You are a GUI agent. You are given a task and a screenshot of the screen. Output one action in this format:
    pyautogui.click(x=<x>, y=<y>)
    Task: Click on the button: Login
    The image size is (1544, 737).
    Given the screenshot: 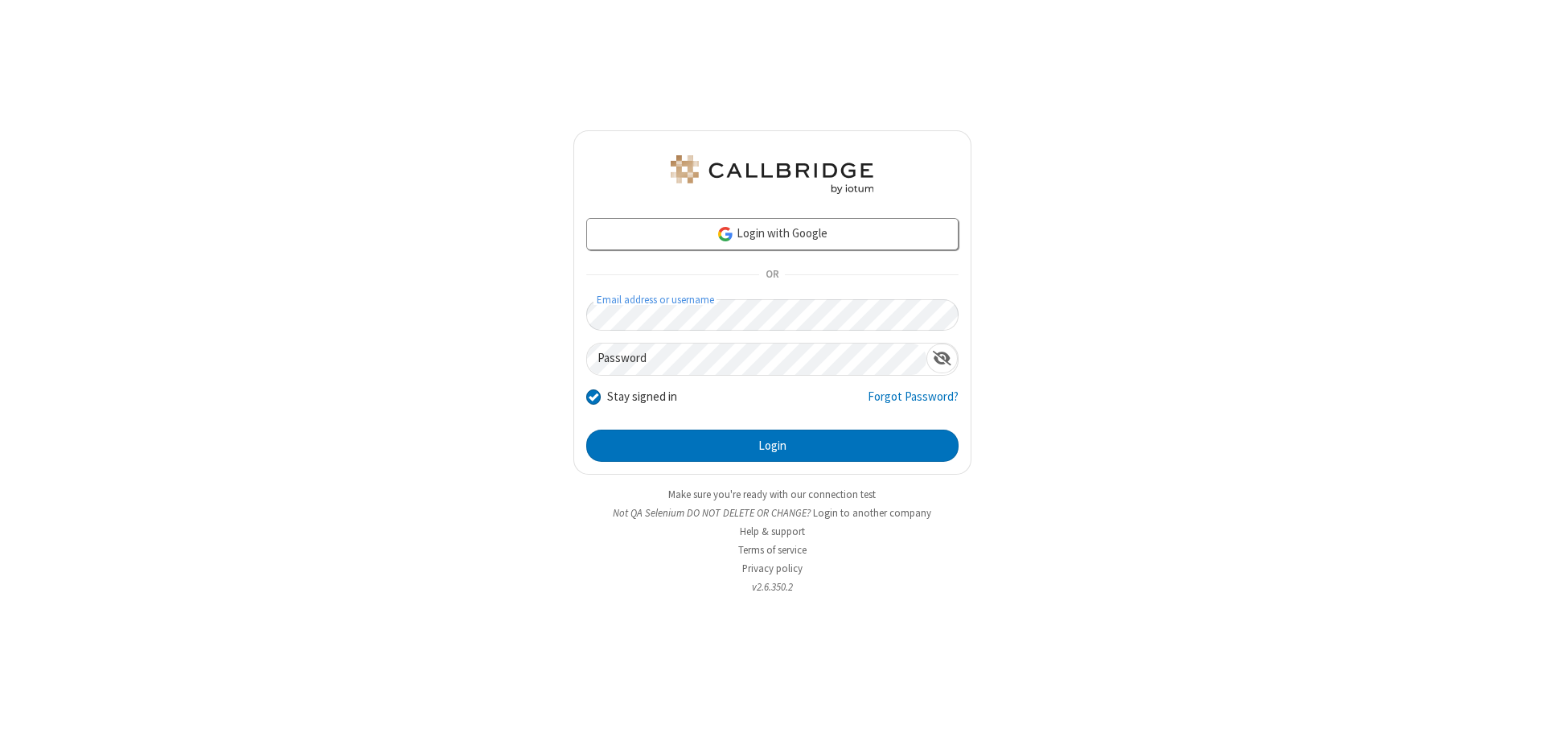 What is the action you would take?
    pyautogui.click(x=772, y=445)
    